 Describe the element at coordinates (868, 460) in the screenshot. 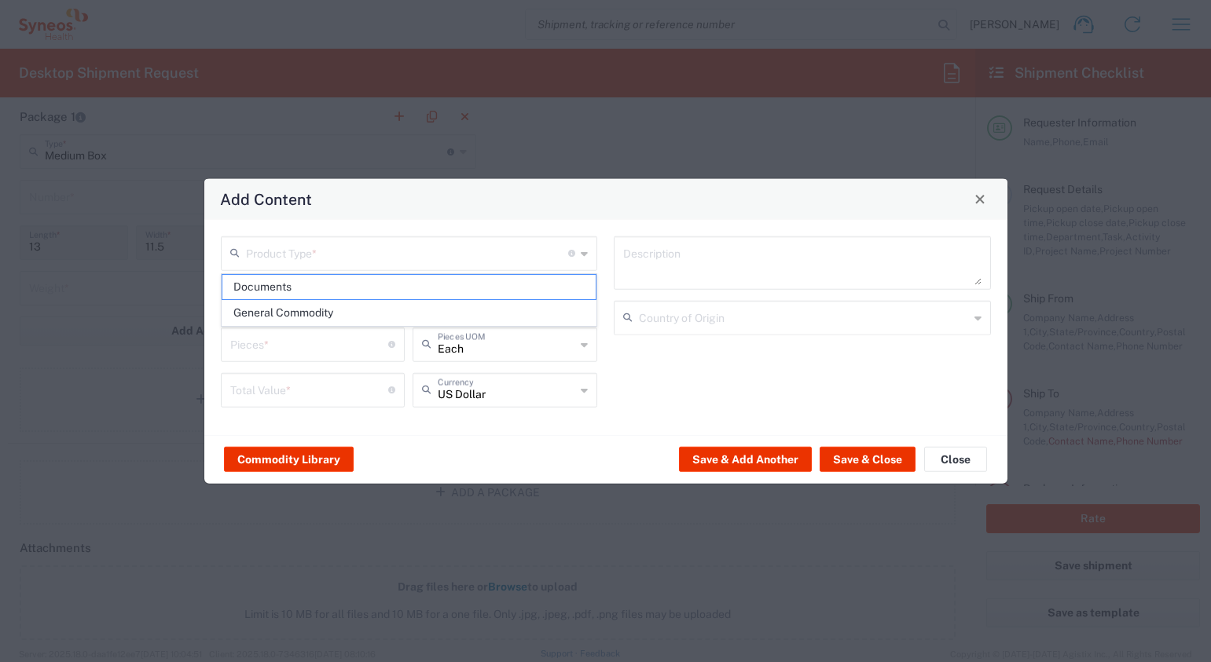

I see `button: Save & Close` at that location.